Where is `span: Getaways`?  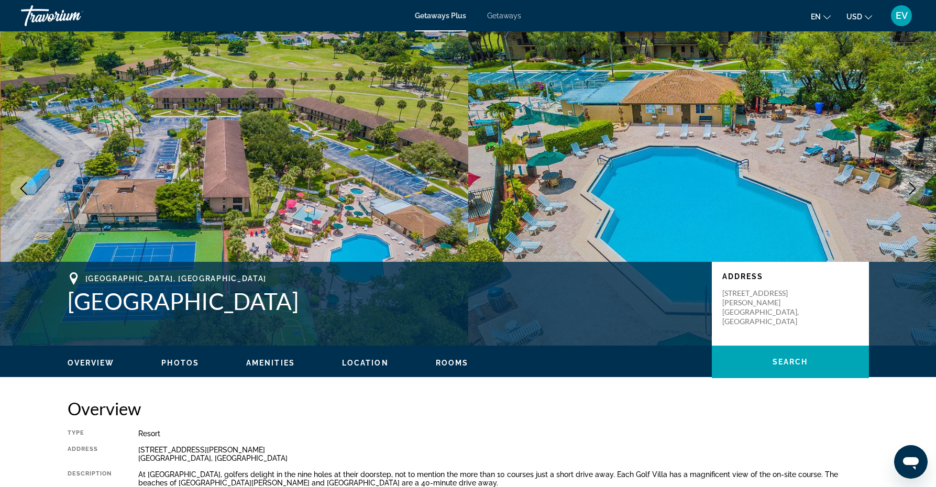
span: Getaways is located at coordinates (504, 16).